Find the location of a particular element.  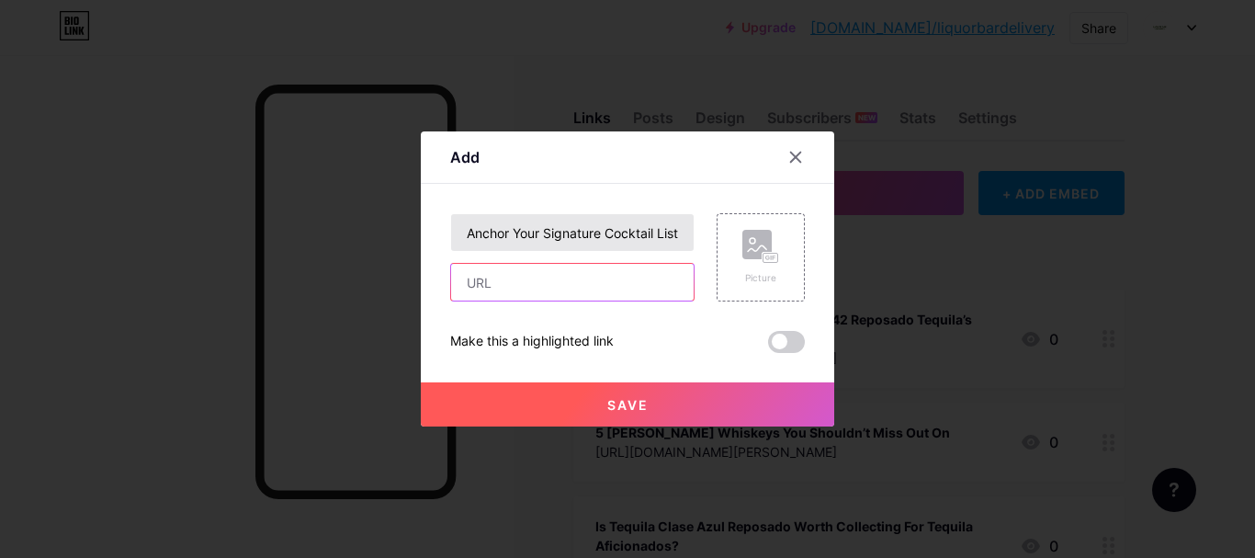

button: Save is located at coordinates (628, 404).